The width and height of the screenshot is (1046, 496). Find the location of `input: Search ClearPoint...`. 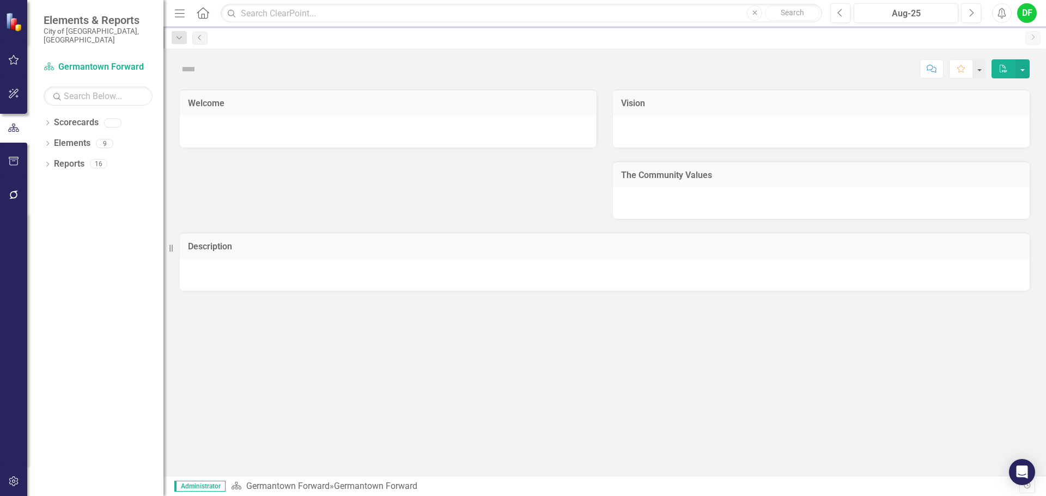

input: Search ClearPoint... is located at coordinates (521, 13).